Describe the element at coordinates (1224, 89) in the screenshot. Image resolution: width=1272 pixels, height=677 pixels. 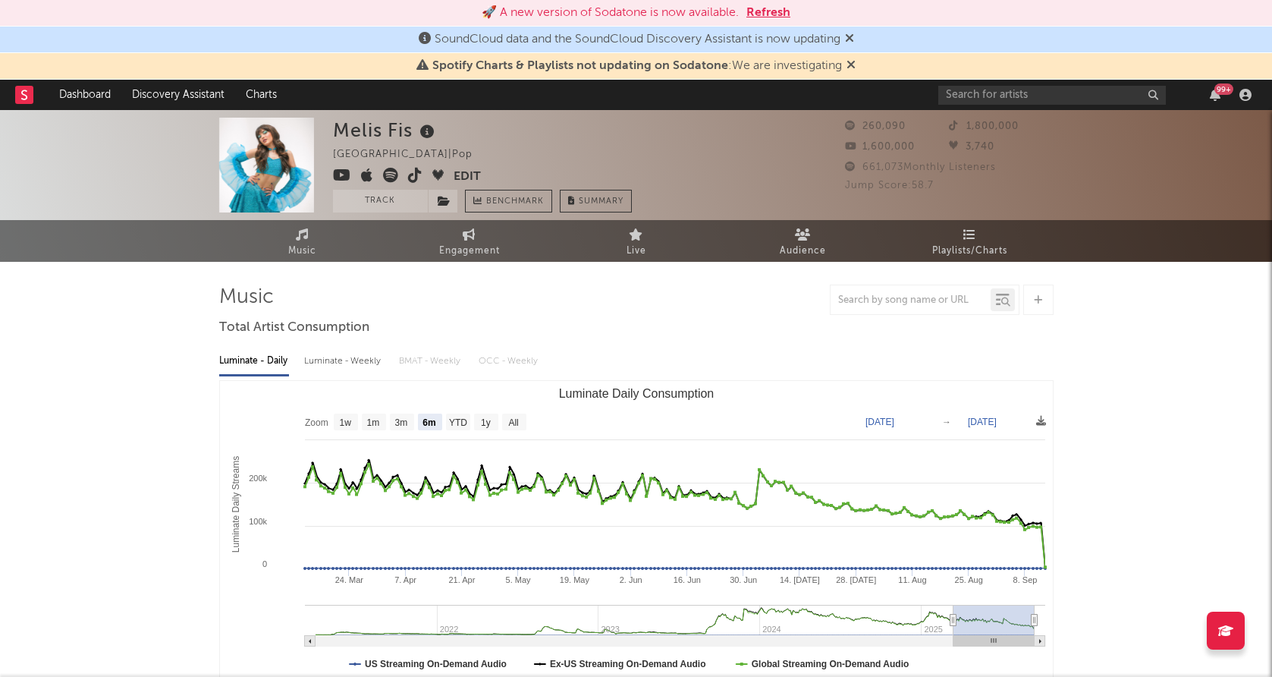
I see `div: 99 +` at that location.